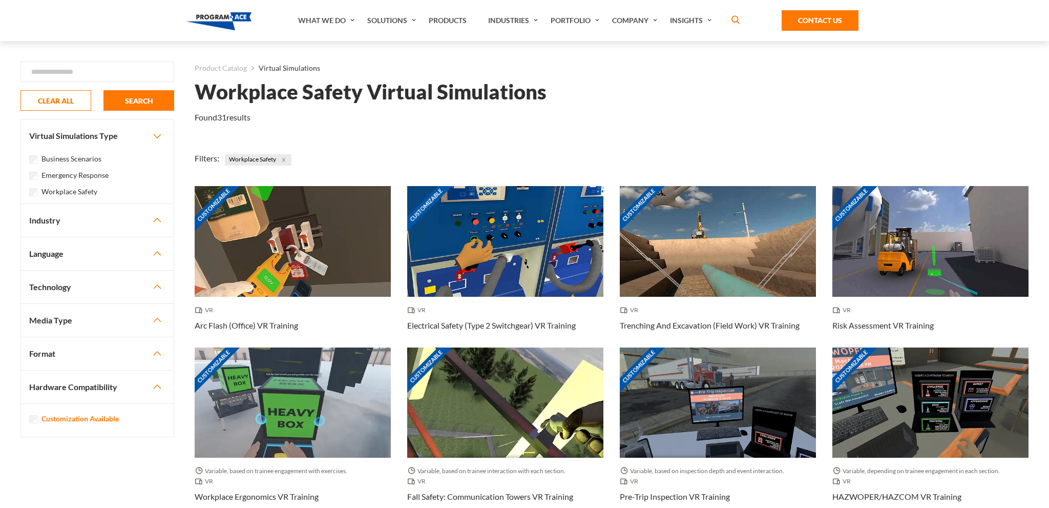  What do you see at coordinates (612, 68) in the screenshot?
I see `nav: breadcrumb` at bounding box center [612, 68].